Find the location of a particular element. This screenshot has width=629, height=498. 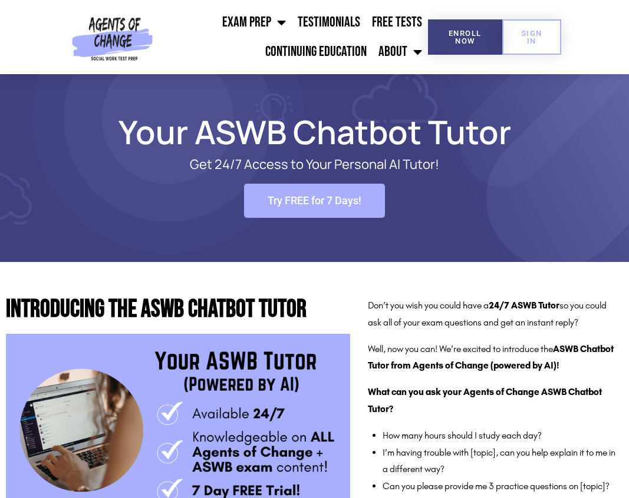

a: Free Tests is located at coordinates (396, 22).